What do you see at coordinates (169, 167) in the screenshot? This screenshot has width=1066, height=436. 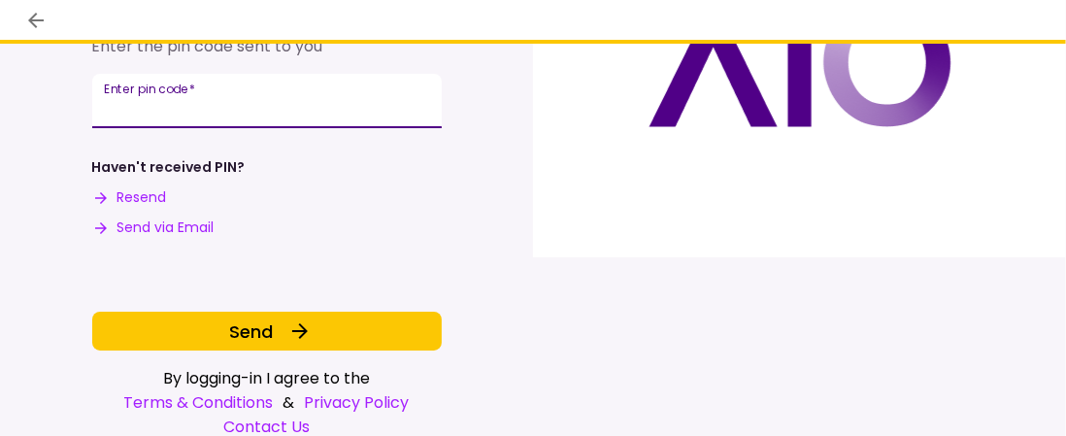 I see `div: Haven't received PIN?` at bounding box center [169, 167].